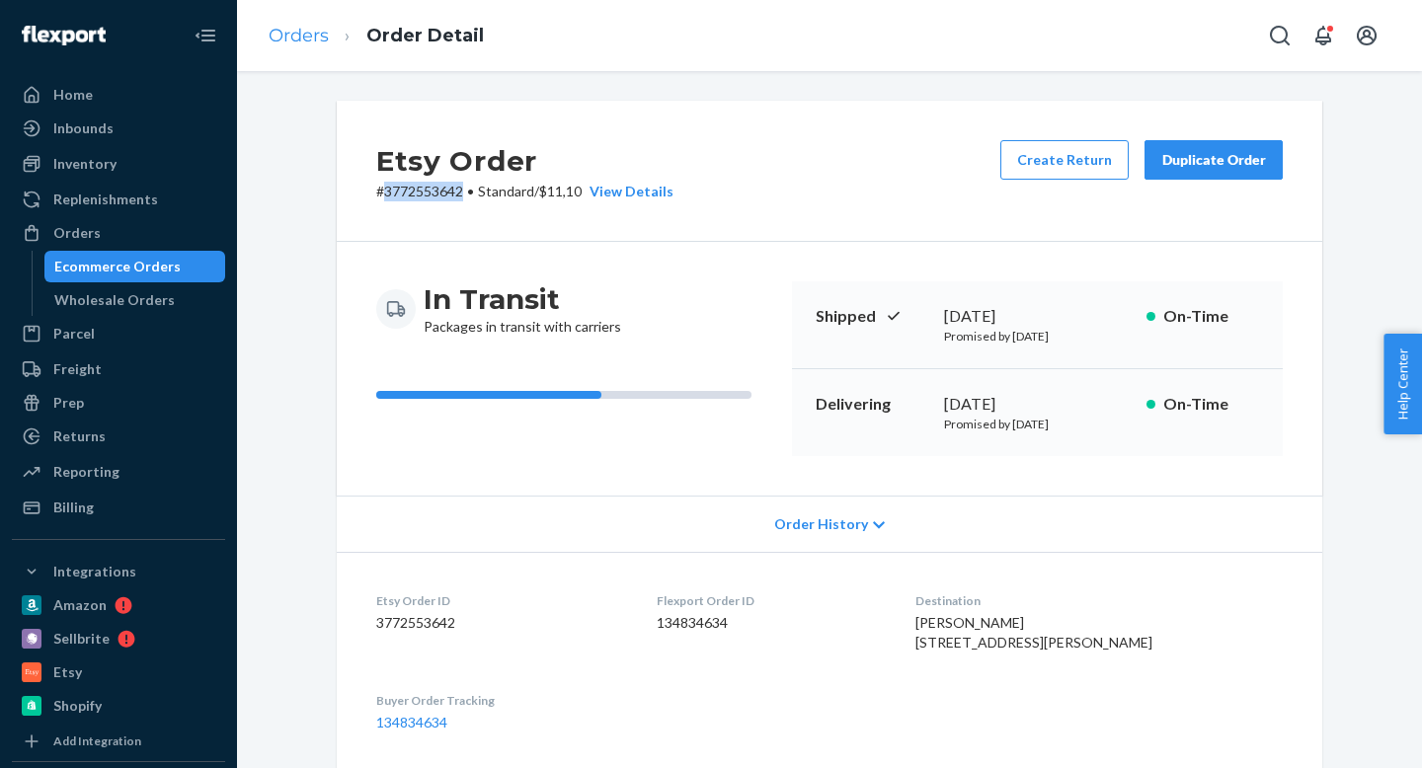 Image resolution: width=1422 pixels, height=768 pixels. What do you see at coordinates (95, 572) in the screenshot?
I see `div: Integrations` at bounding box center [95, 572].